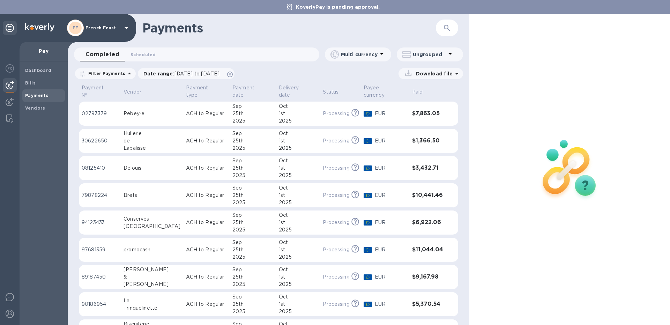 The image size is (670, 325). I want to click on b: Bills, so click(30, 83).